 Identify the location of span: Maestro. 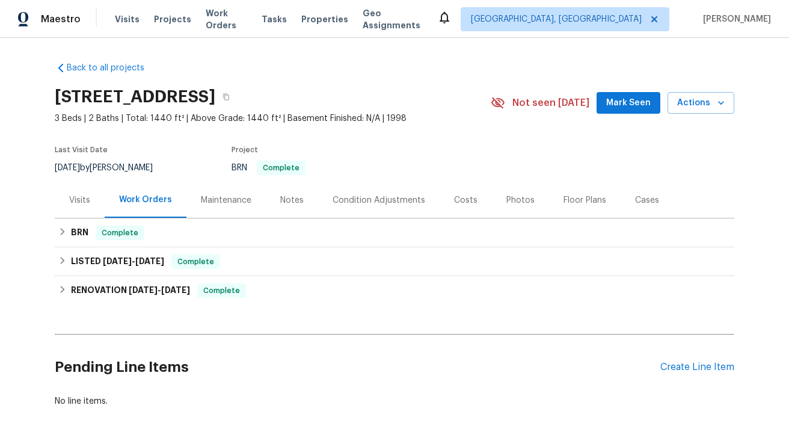
(61, 19).